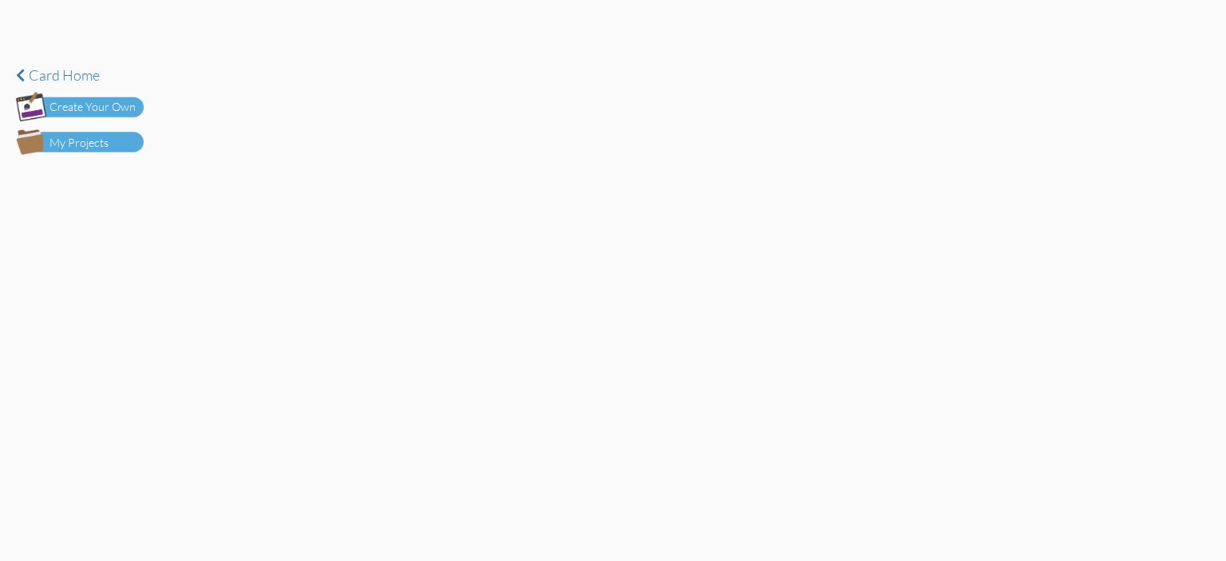  Describe the element at coordinates (80, 106) in the screenshot. I see `img: create-own-button.png` at that location.